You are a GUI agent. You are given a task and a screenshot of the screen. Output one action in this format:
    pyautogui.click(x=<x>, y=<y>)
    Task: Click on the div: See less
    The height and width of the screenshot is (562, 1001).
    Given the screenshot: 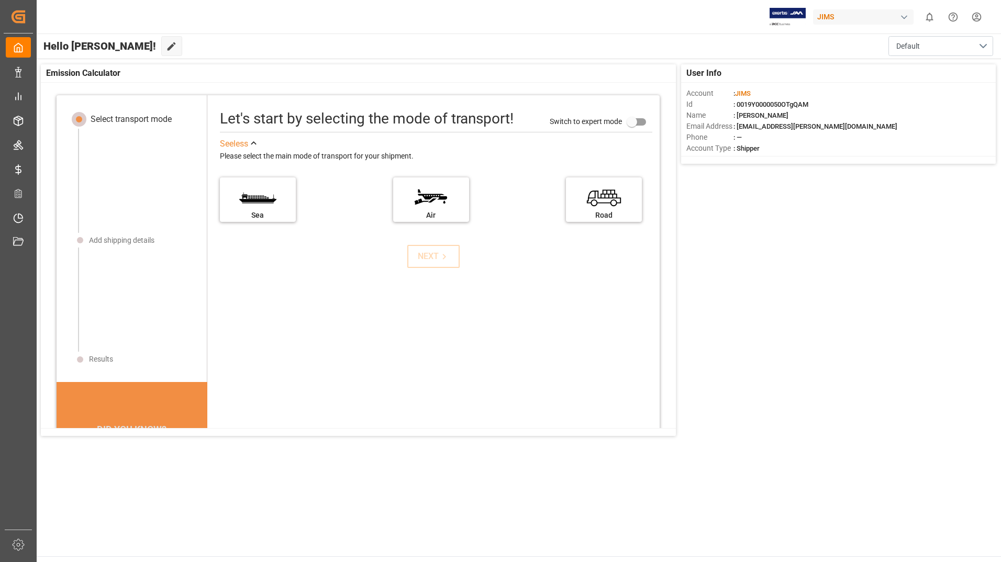 What is the action you would take?
    pyautogui.click(x=234, y=144)
    